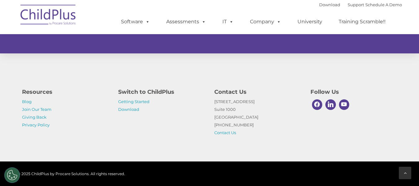 The width and height of the screenshot is (419, 186). Describe the element at coordinates (356, 5) in the screenshot. I see `a: Support` at that location.